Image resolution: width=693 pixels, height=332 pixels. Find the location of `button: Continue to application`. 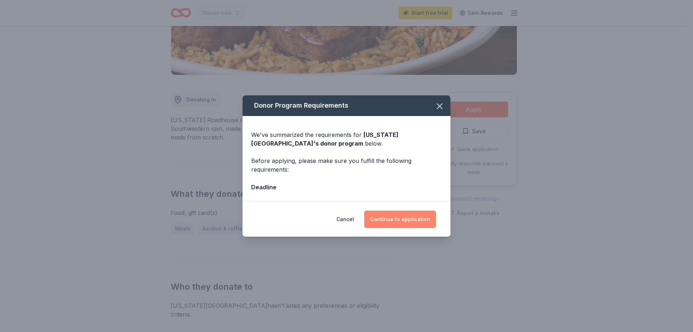

button: Continue to application is located at coordinates (400, 219).